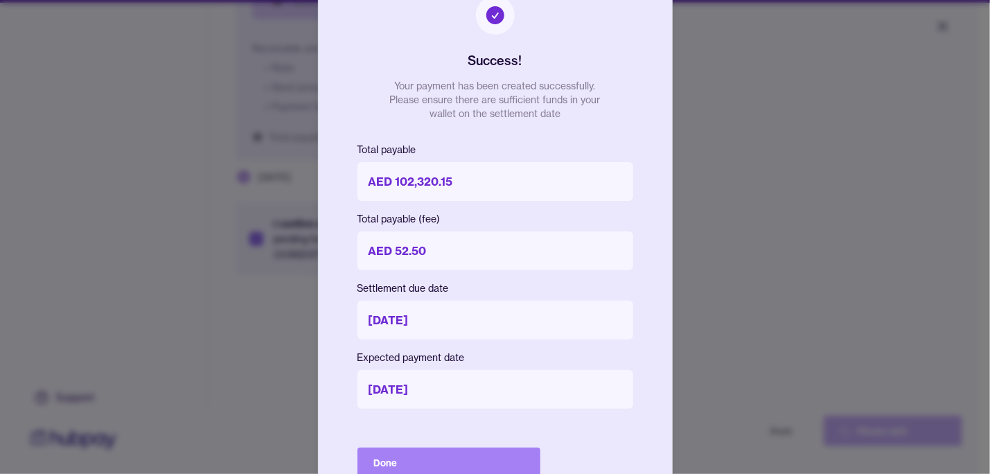  Describe the element at coordinates (495, 61) in the screenshot. I see `h2: Success!` at that location.